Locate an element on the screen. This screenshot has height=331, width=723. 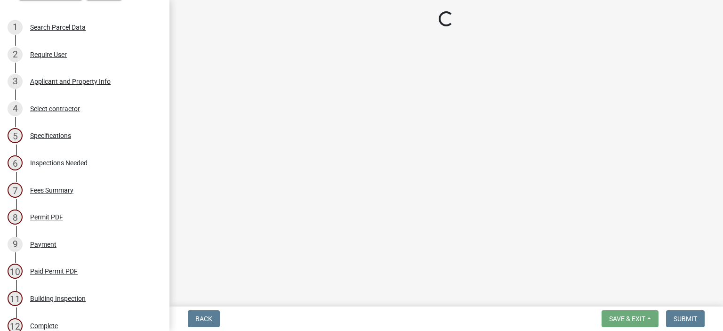
div: 11 is located at coordinates (15, 298).